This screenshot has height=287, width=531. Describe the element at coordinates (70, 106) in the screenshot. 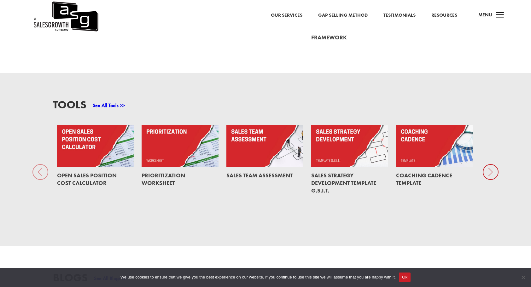

I see `h3: Tools` at that location.